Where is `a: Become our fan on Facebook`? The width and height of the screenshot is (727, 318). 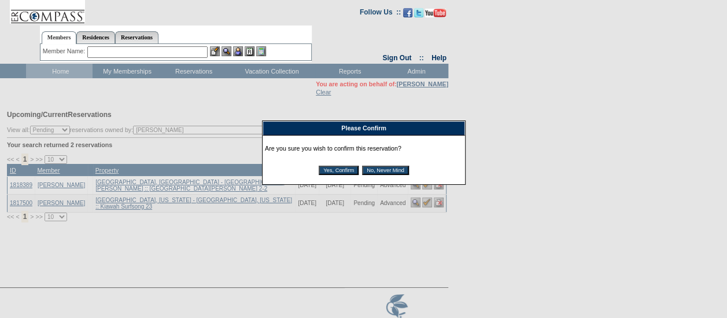
a: Become our fan on Facebook is located at coordinates (408, 15).